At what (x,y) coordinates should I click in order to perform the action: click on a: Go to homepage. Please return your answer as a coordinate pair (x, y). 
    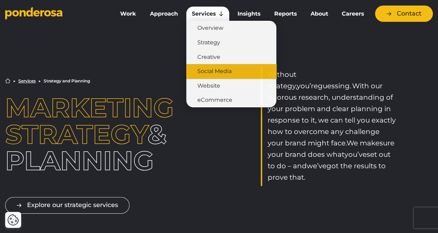
    Looking at the image, I should click on (55, 14).